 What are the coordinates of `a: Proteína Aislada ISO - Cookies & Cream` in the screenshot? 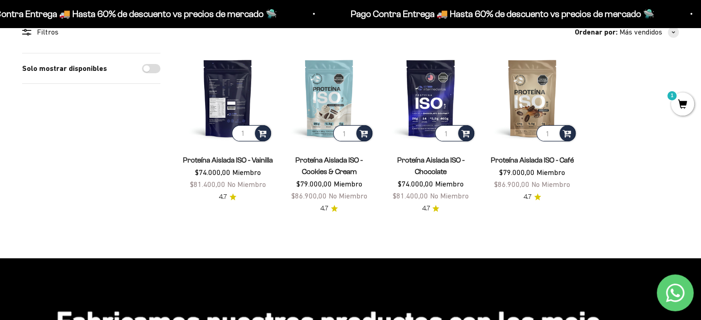 It's located at (329, 166).